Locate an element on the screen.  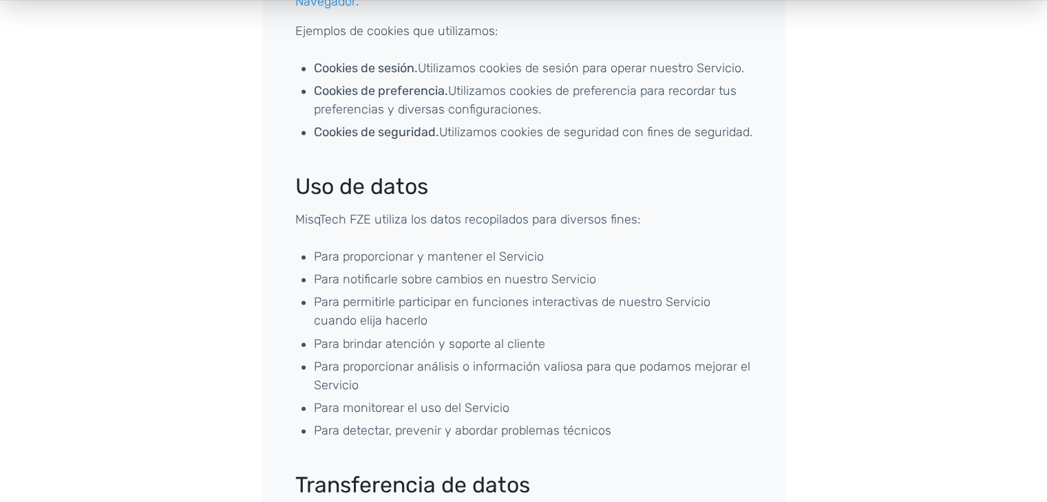
font: Transferencia de datos is located at coordinates (412, 485).